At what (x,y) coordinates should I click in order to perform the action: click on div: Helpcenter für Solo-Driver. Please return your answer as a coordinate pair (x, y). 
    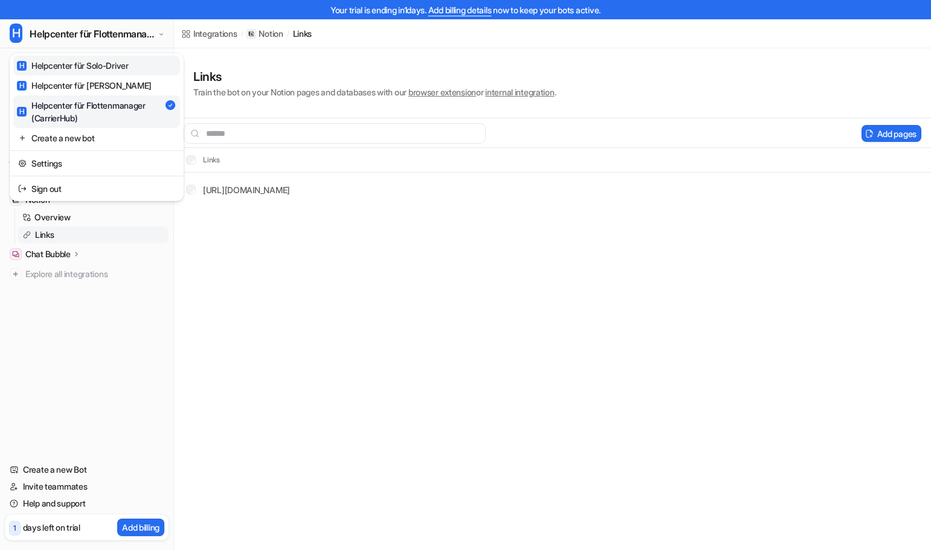
    Looking at the image, I should click on (72, 65).